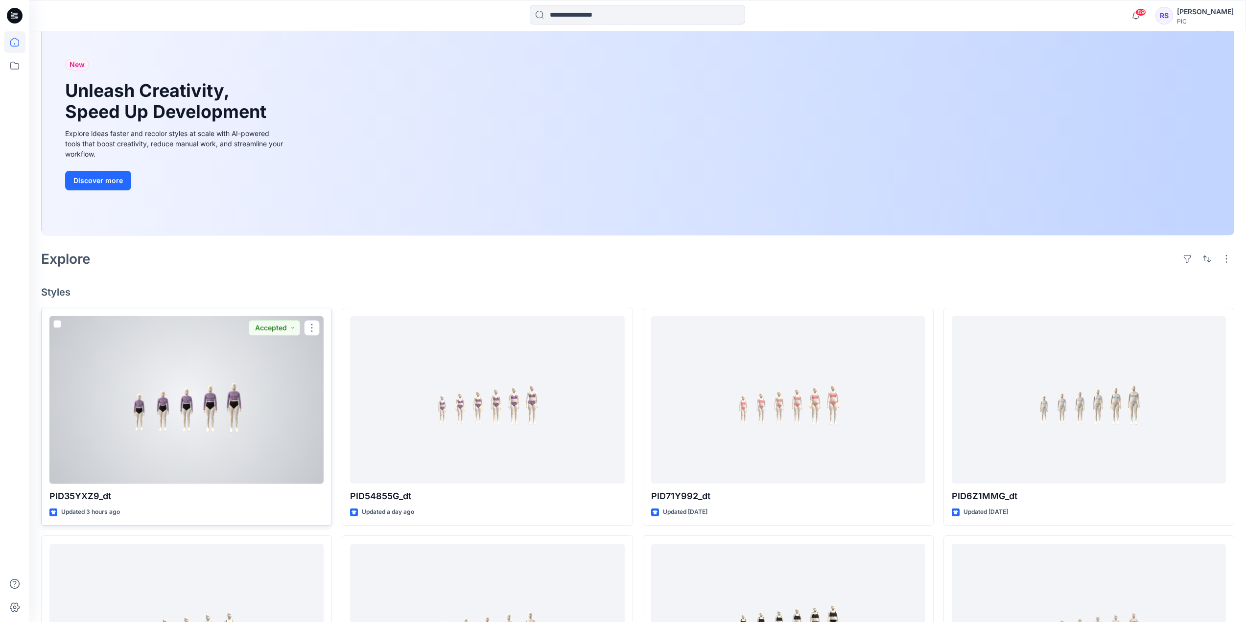 The height and width of the screenshot is (622, 1246). What do you see at coordinates (91, 512) in the screenshot?
I see `p: Updated 3 hours ago` at bounding box center [91, 512].